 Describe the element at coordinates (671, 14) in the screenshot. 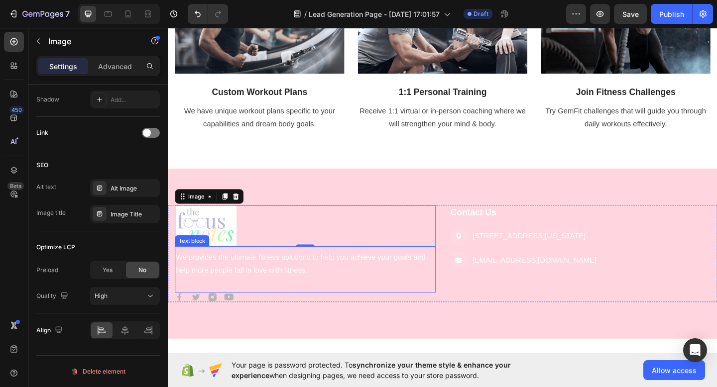

I see `button: Publish` at that location.